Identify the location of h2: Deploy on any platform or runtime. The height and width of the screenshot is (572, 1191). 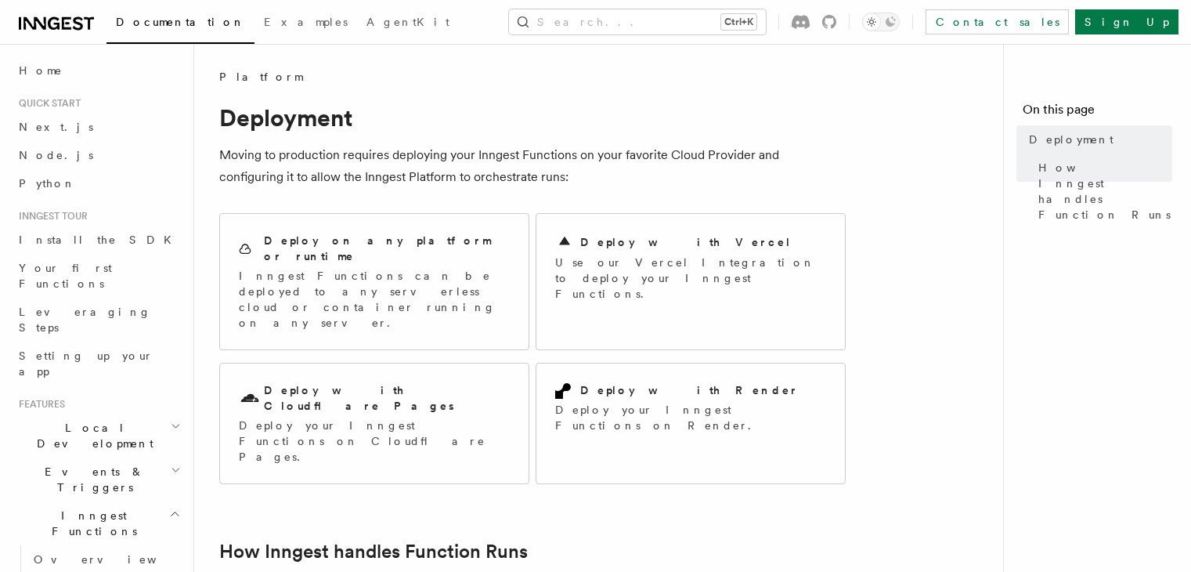
(387, 248).